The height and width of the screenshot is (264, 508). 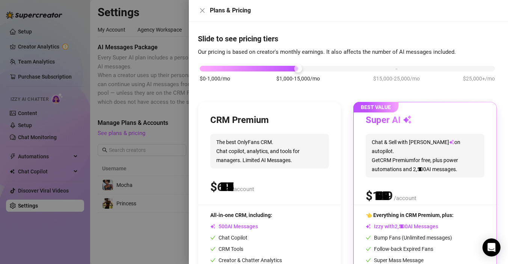 I want to click on span: AI Messages, so click(x=234, y=226).